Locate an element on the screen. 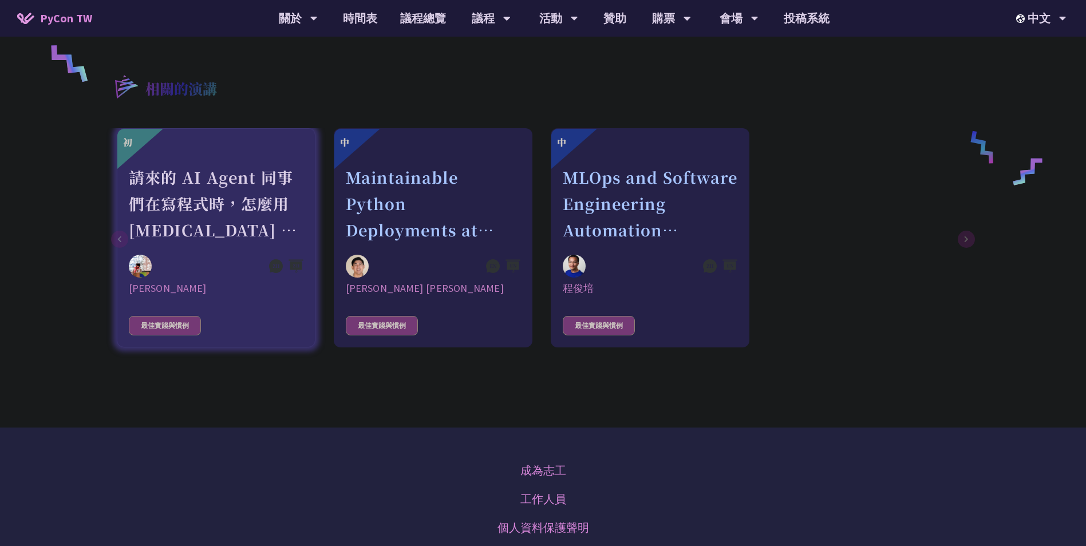  a: PyCon TW is located at coordinates (54, 18).